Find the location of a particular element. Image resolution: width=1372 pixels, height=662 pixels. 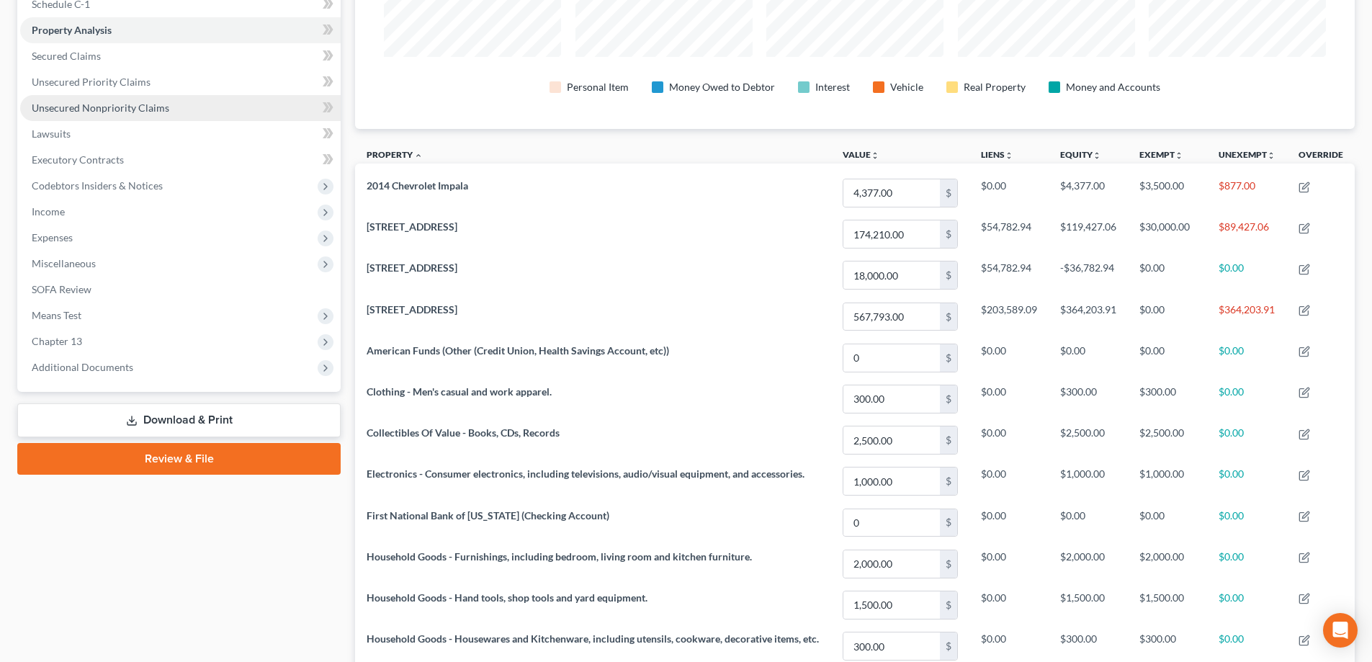

span: Unsecured Priority Claims is located at coordinates (91, 81).